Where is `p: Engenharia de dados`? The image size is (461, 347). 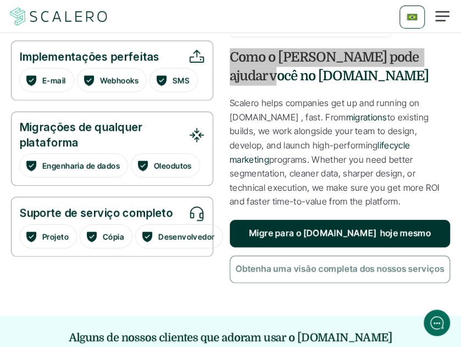 p: Engenharia de dados is located at coordinates (81, 165).